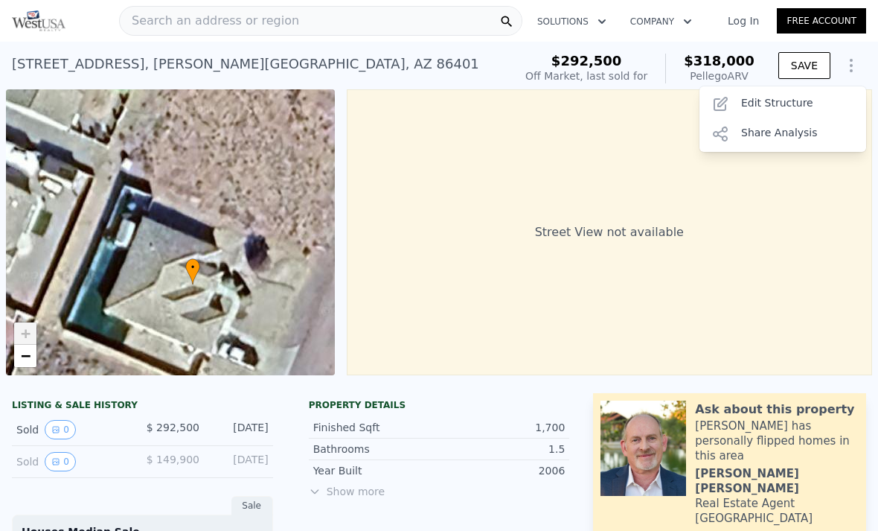  I want to click on div: Year Built, so click(376, 470).